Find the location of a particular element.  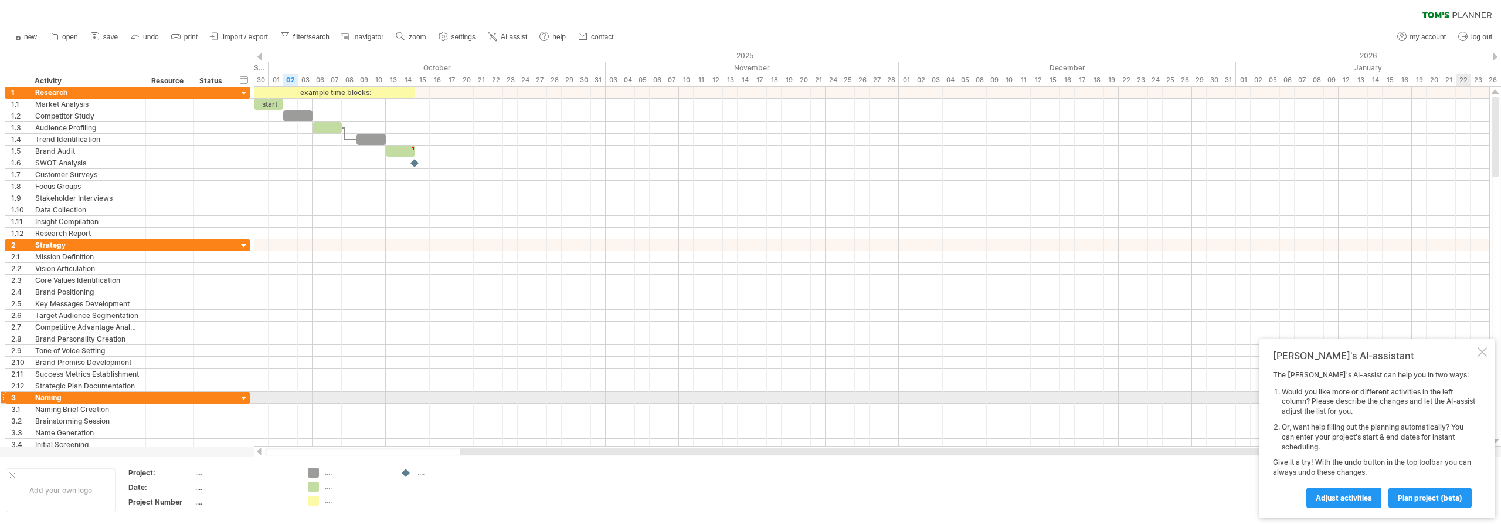

span: print is located at coordinates (191, 37).